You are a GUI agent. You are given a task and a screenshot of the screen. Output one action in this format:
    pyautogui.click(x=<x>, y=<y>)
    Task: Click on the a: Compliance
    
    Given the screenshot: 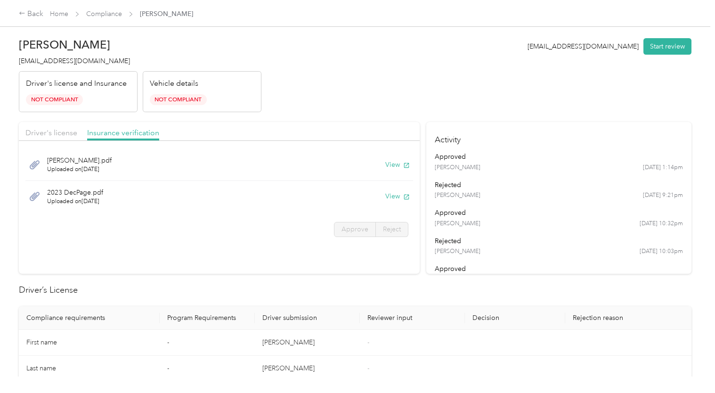 What is the action you would take?
    pyautogui.click(x=104, y=14)
    